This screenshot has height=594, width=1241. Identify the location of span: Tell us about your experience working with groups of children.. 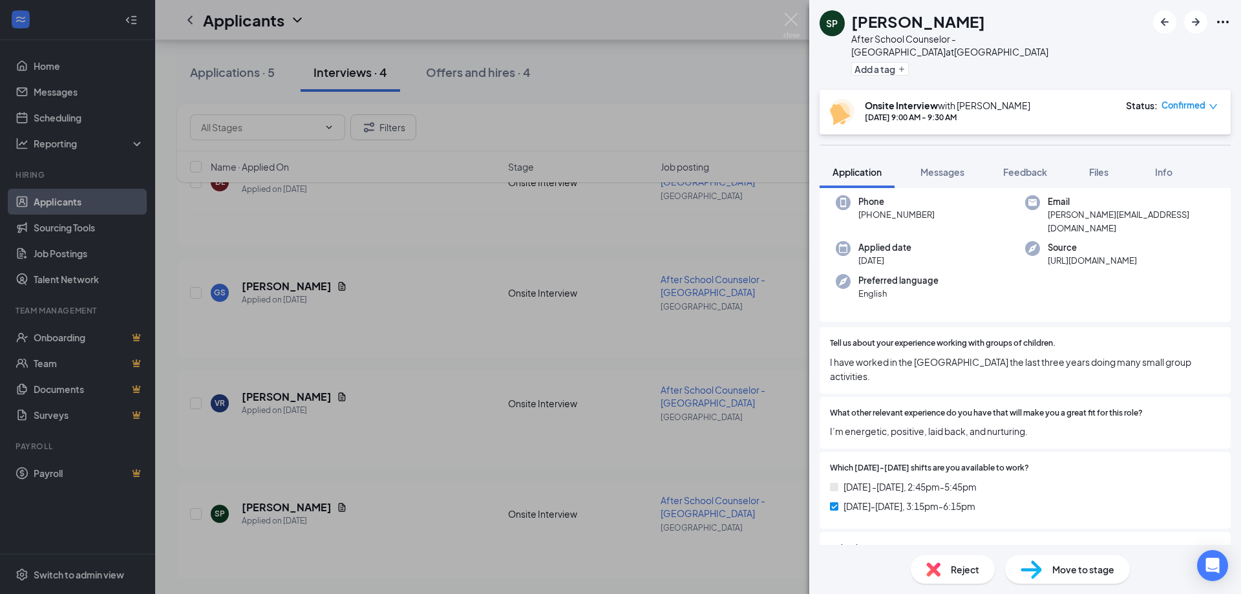
(942, 343).